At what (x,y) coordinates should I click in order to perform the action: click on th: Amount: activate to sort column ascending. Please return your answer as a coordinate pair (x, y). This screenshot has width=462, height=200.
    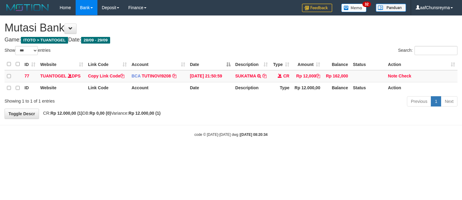
    Looking at the image, I should click on (307, 64).